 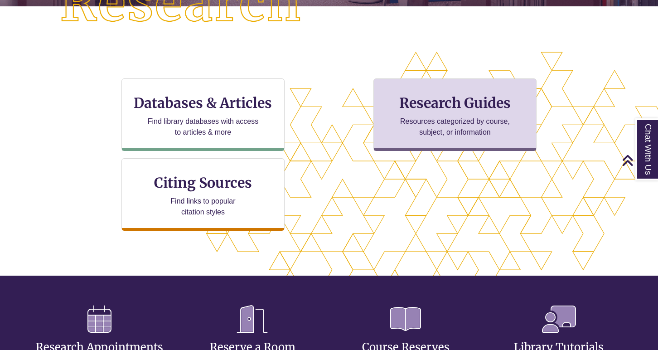 What do you see at coordinates (203, 115) in the screenshot?
I see `a: Databases & Articles Find library databases with access to articles & more` at bounding box center [203, 115].